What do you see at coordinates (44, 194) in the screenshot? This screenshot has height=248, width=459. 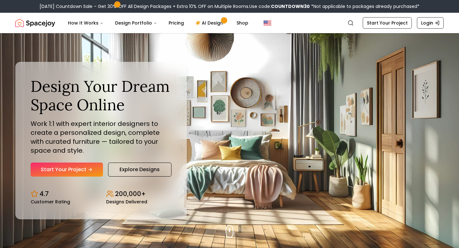 I see `p: 4.7` at bounding box center [44, 194].